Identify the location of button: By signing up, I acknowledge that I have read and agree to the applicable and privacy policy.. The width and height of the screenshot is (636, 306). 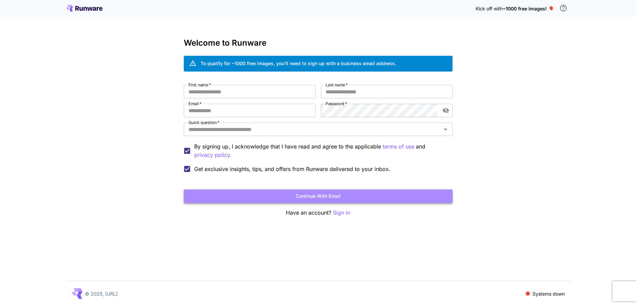
(398, 146).